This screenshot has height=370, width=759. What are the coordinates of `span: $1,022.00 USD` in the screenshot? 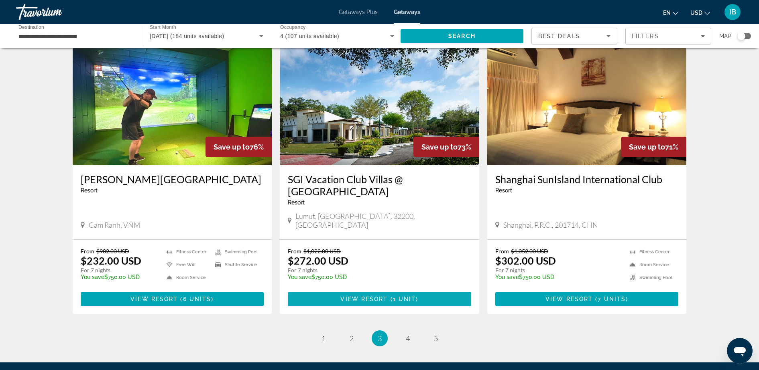 It's located at (322, 251).